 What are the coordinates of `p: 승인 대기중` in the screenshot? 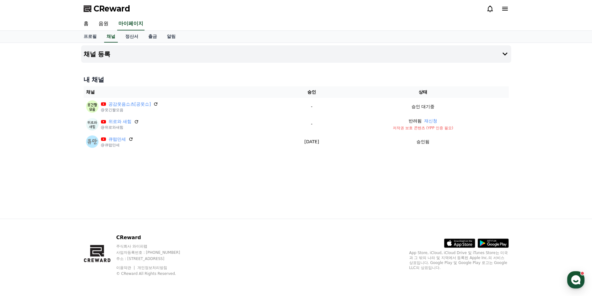 It's located at (423, 107).